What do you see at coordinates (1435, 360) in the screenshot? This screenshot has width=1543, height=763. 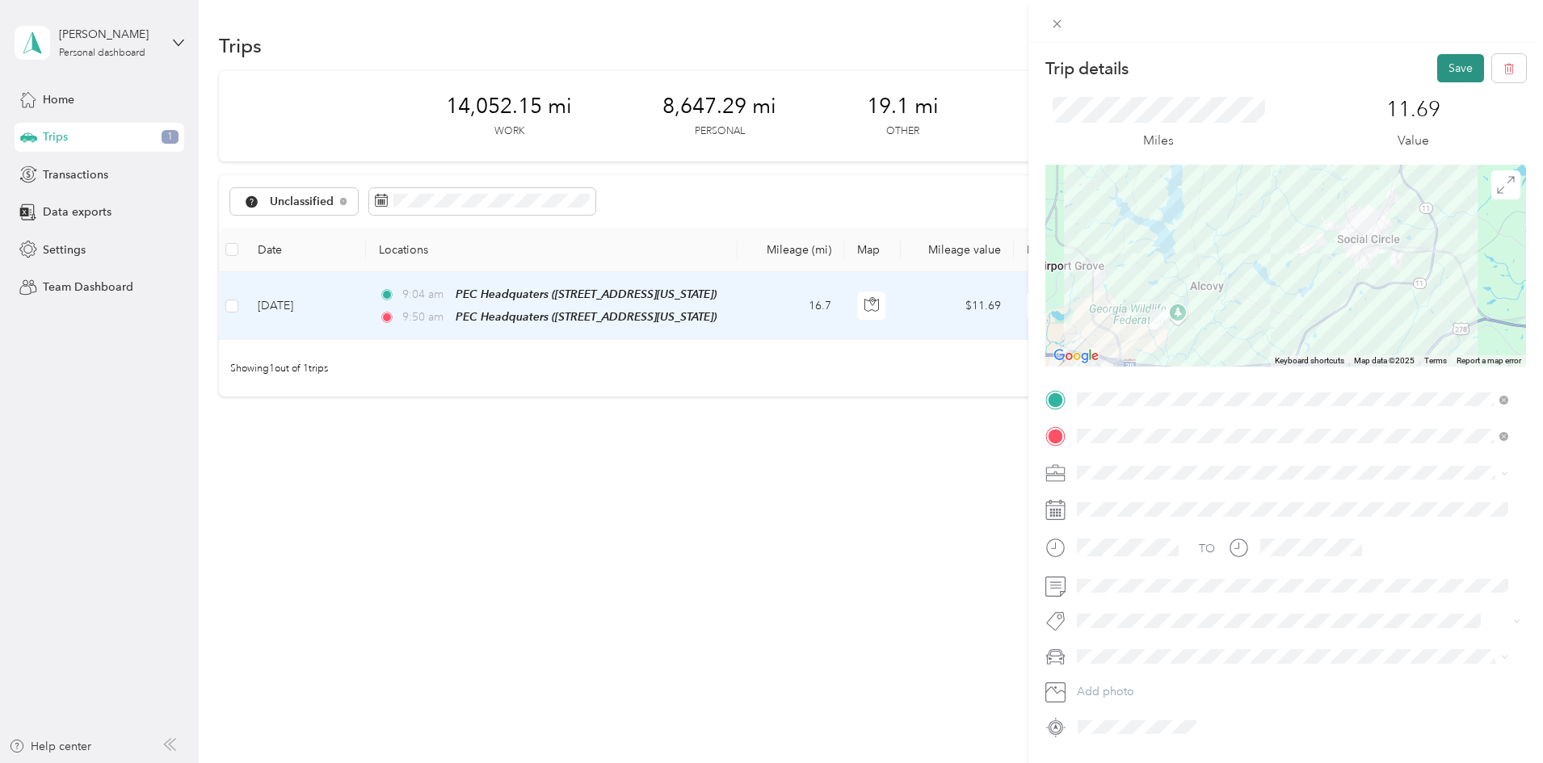 I see `a: Terms (opens in new tab)` at bounding box center [1435, 360].